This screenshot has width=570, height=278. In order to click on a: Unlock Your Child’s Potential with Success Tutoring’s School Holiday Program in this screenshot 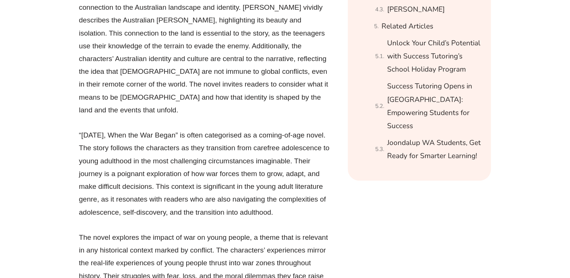, I will do `click(434, 57)`.